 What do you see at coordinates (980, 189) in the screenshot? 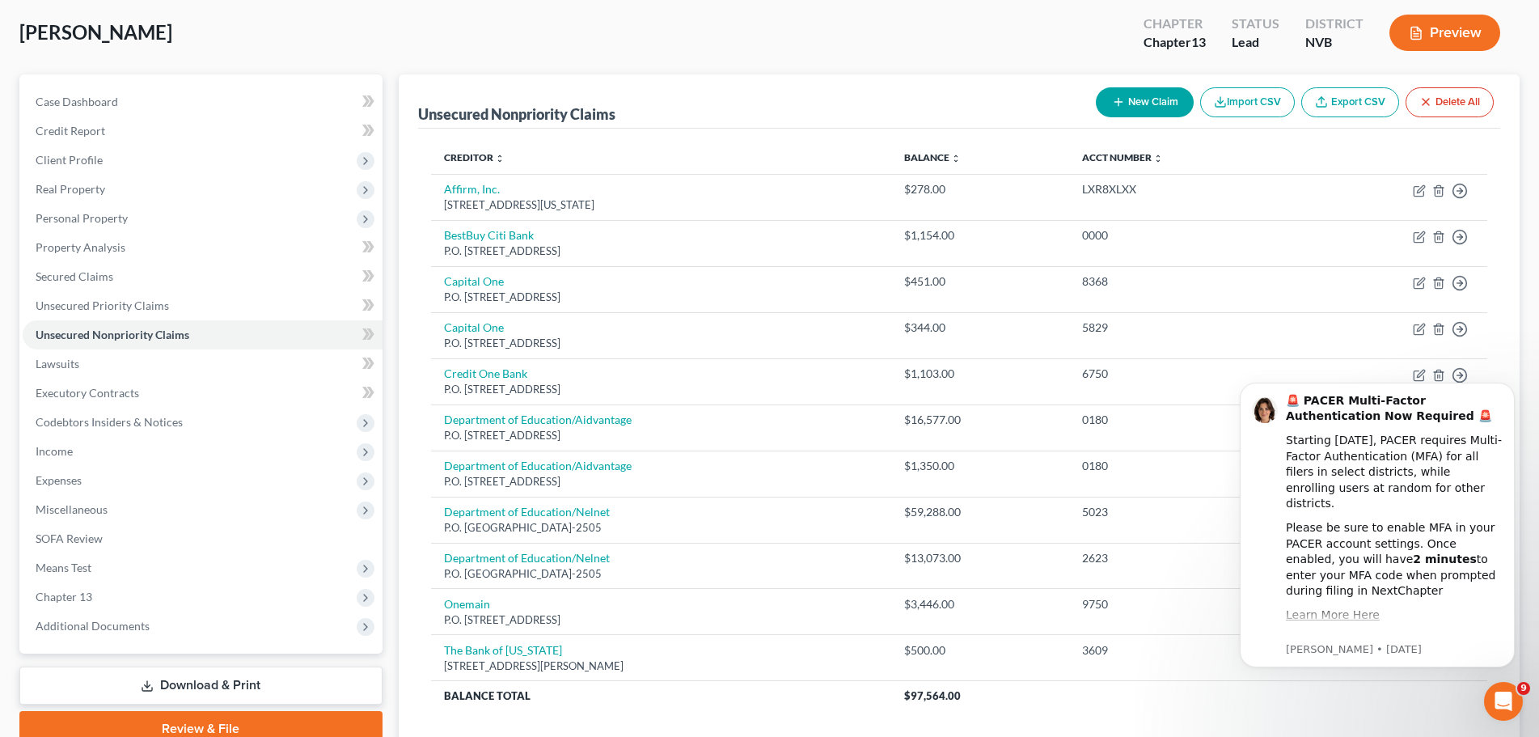
I see `div: $278.00` at bounding box center [980, 189].